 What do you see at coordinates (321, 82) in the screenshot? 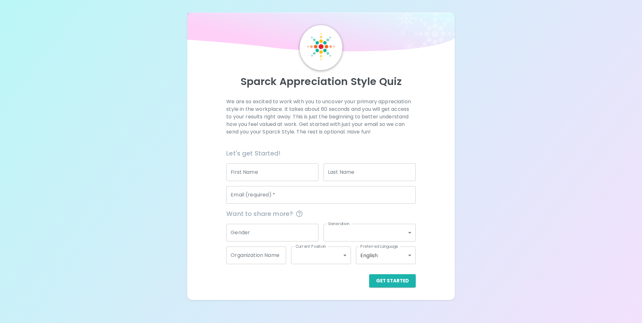
I see `p: Sparck Appreciation Style Quiz` at bounding box center [321, 82].